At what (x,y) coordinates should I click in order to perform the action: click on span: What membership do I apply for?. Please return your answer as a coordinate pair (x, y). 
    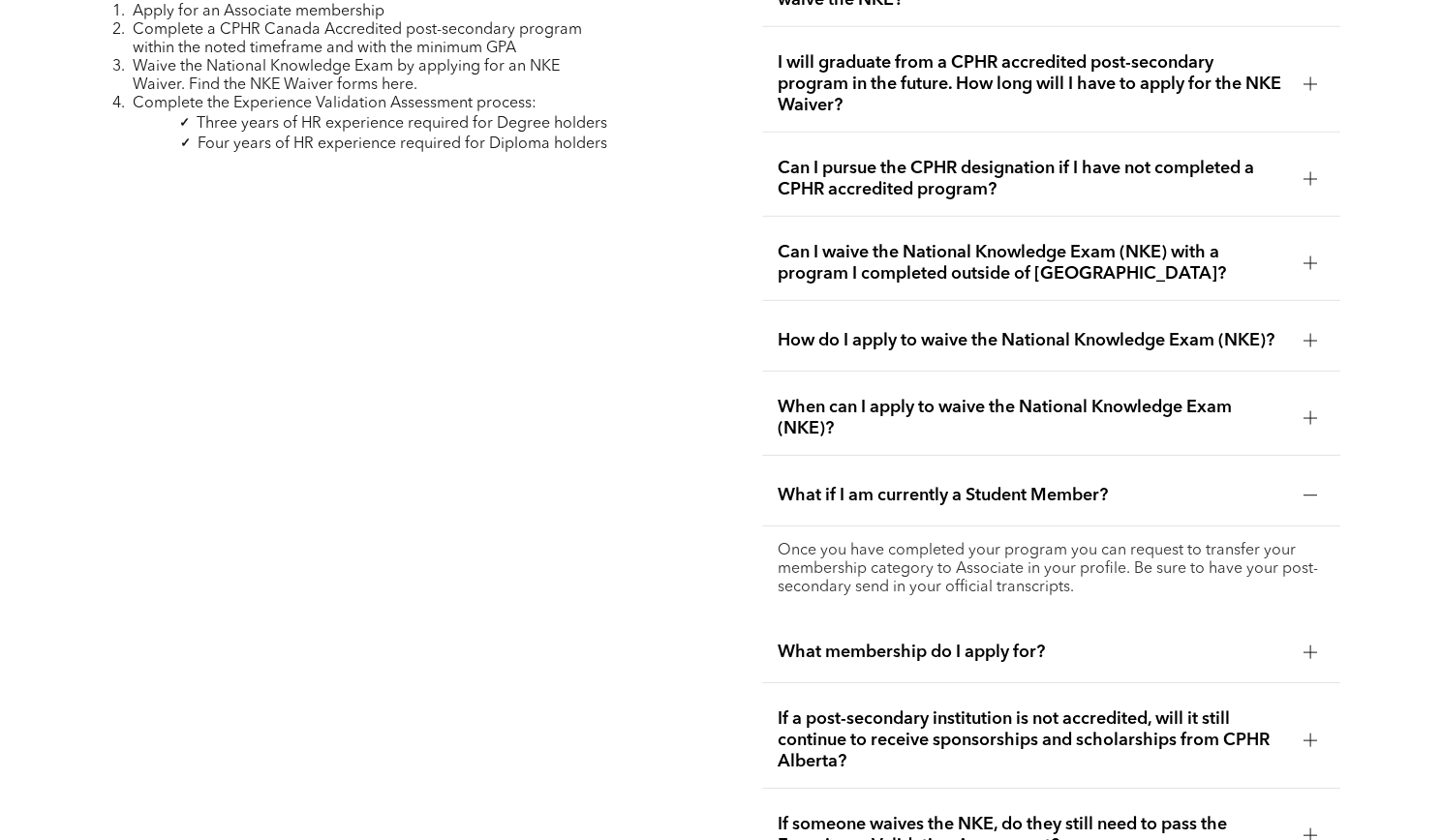
    Looking at the image, I should click on (1032, 652).